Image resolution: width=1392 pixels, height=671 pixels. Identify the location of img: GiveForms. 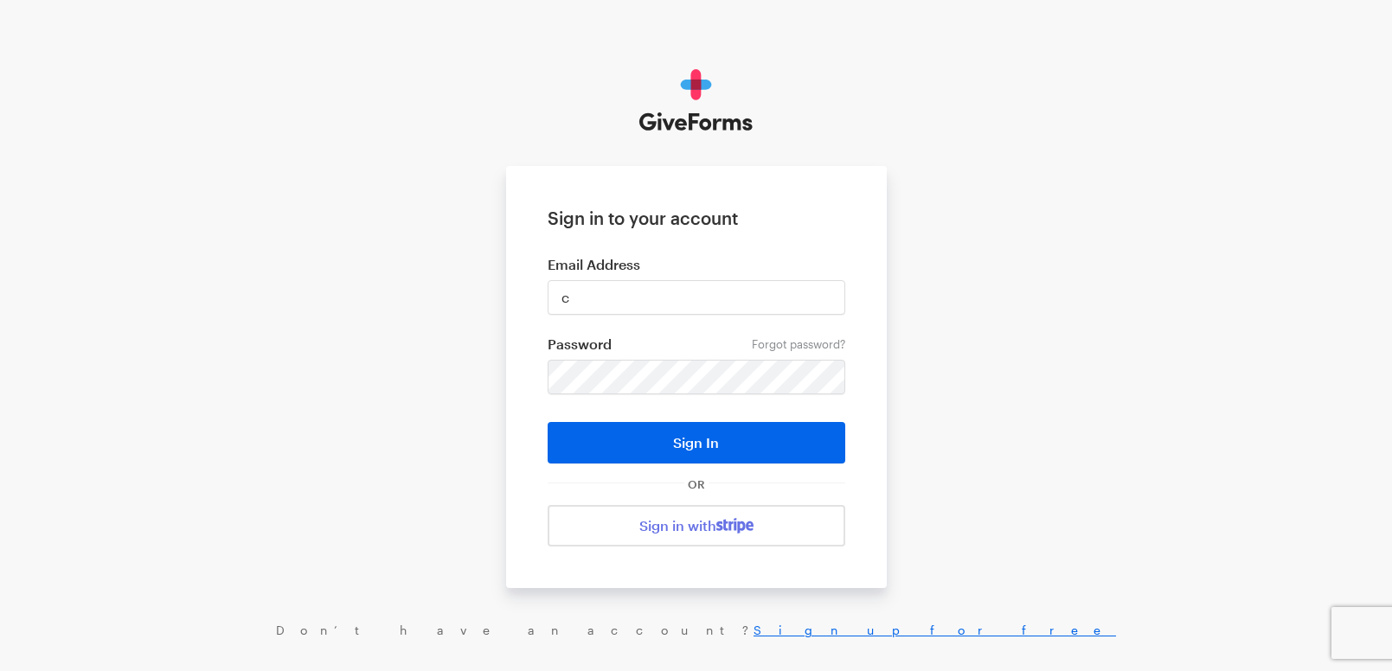
(695, 100).